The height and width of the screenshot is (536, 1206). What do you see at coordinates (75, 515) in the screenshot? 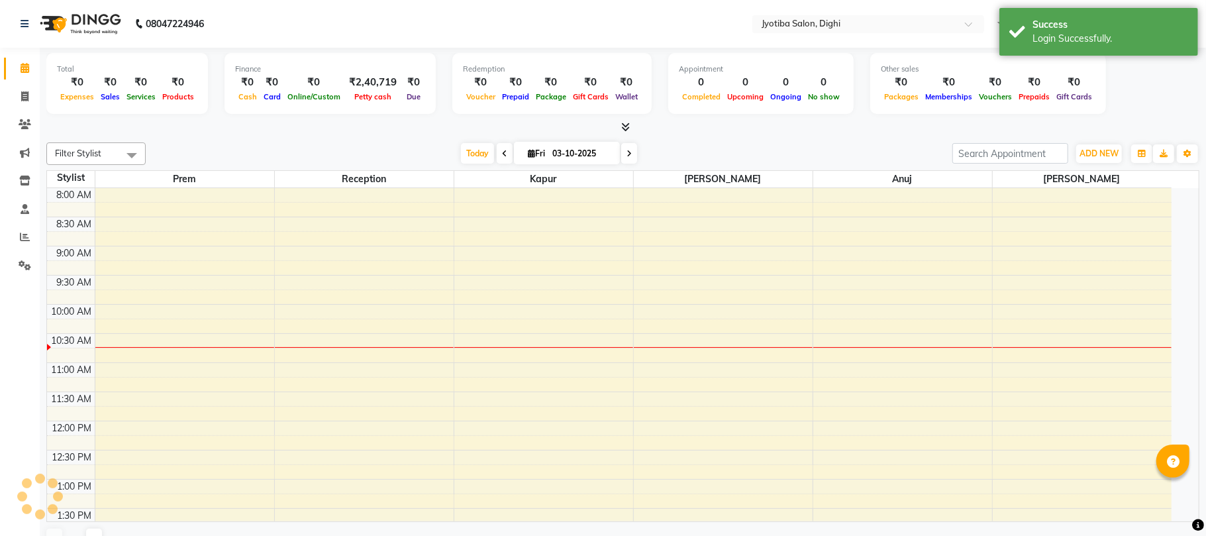
I see `div: 1:30 PM` at bounding box center [75, 515].